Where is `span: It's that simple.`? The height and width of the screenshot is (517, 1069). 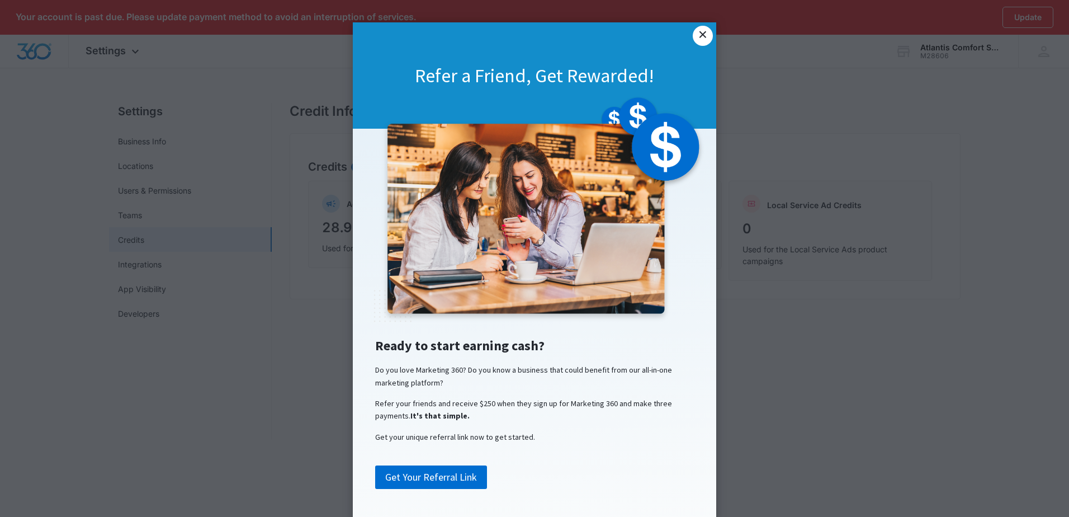
span: It's that simple. is located at coordinates (440, 415).